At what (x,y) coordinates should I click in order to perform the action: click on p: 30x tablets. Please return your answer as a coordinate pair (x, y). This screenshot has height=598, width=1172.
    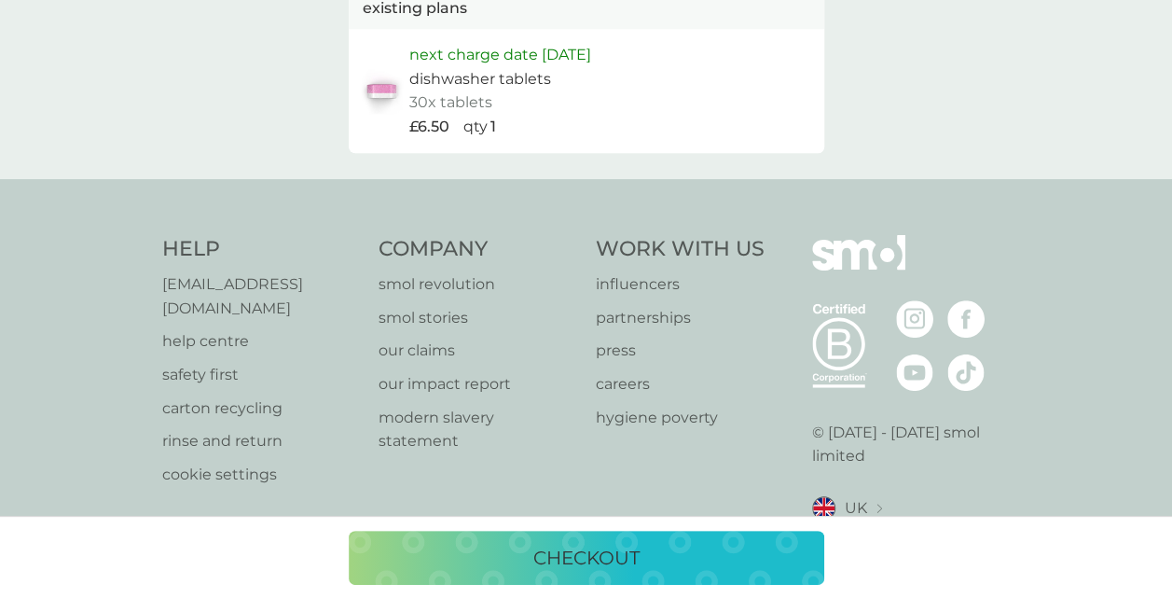
    Looking at the image, I should click on (450, 103).